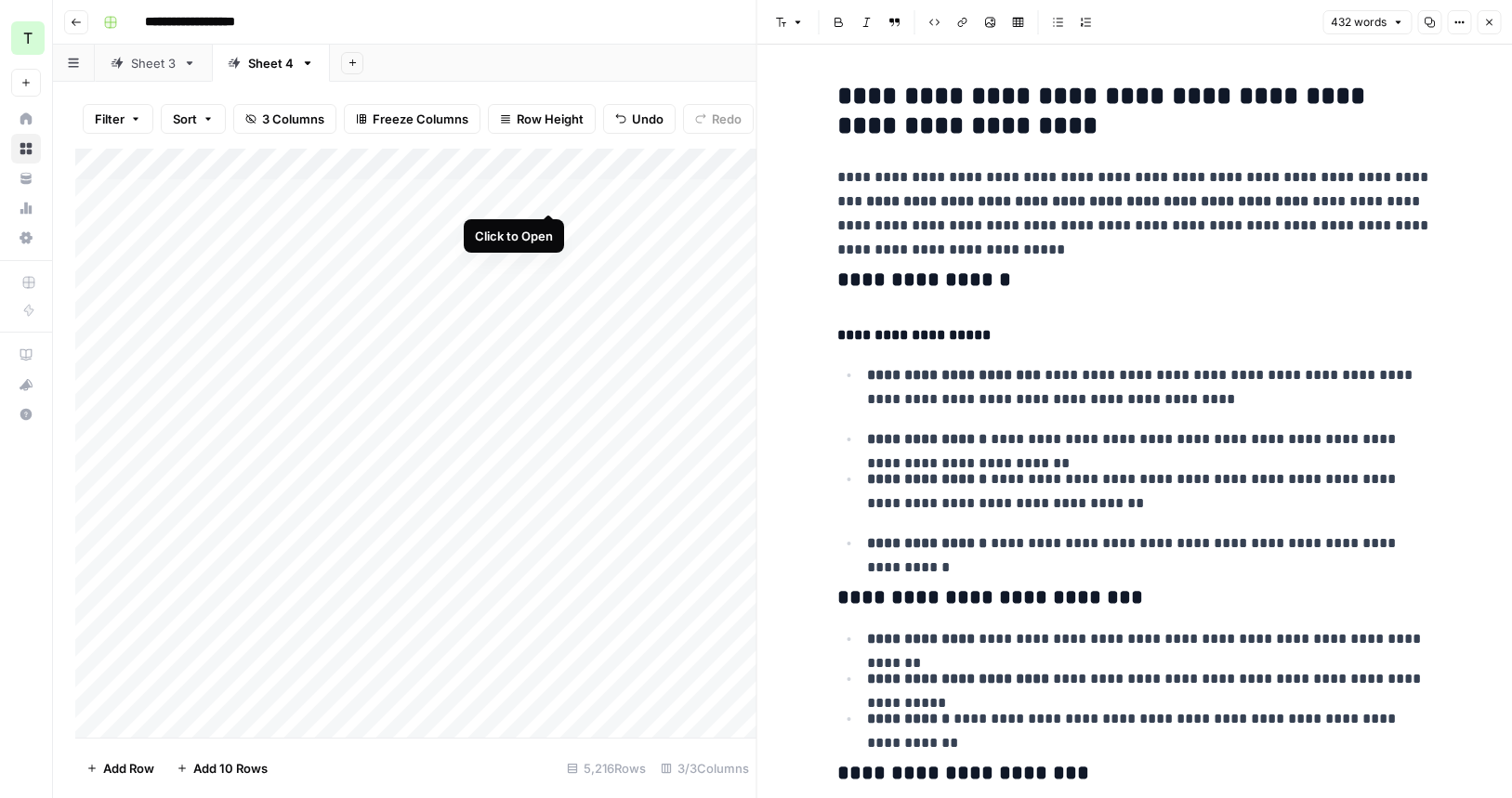  Describe the element at coordinates (26, 38) in the screenshot. I see `button: Workspace: TY SEO Team` at that location.